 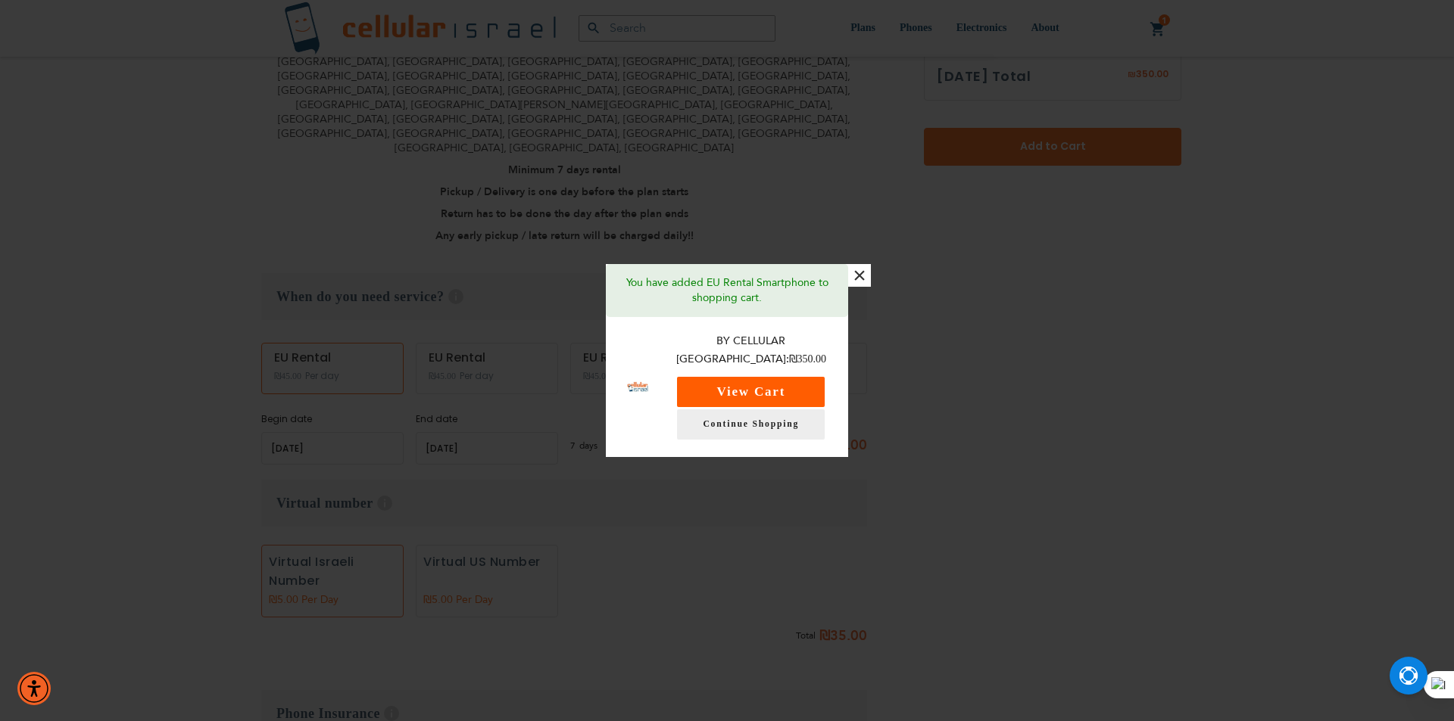 I want to click on p: You have added EU Rental Smartphone to shopping cart., so click(x=727, y=291).